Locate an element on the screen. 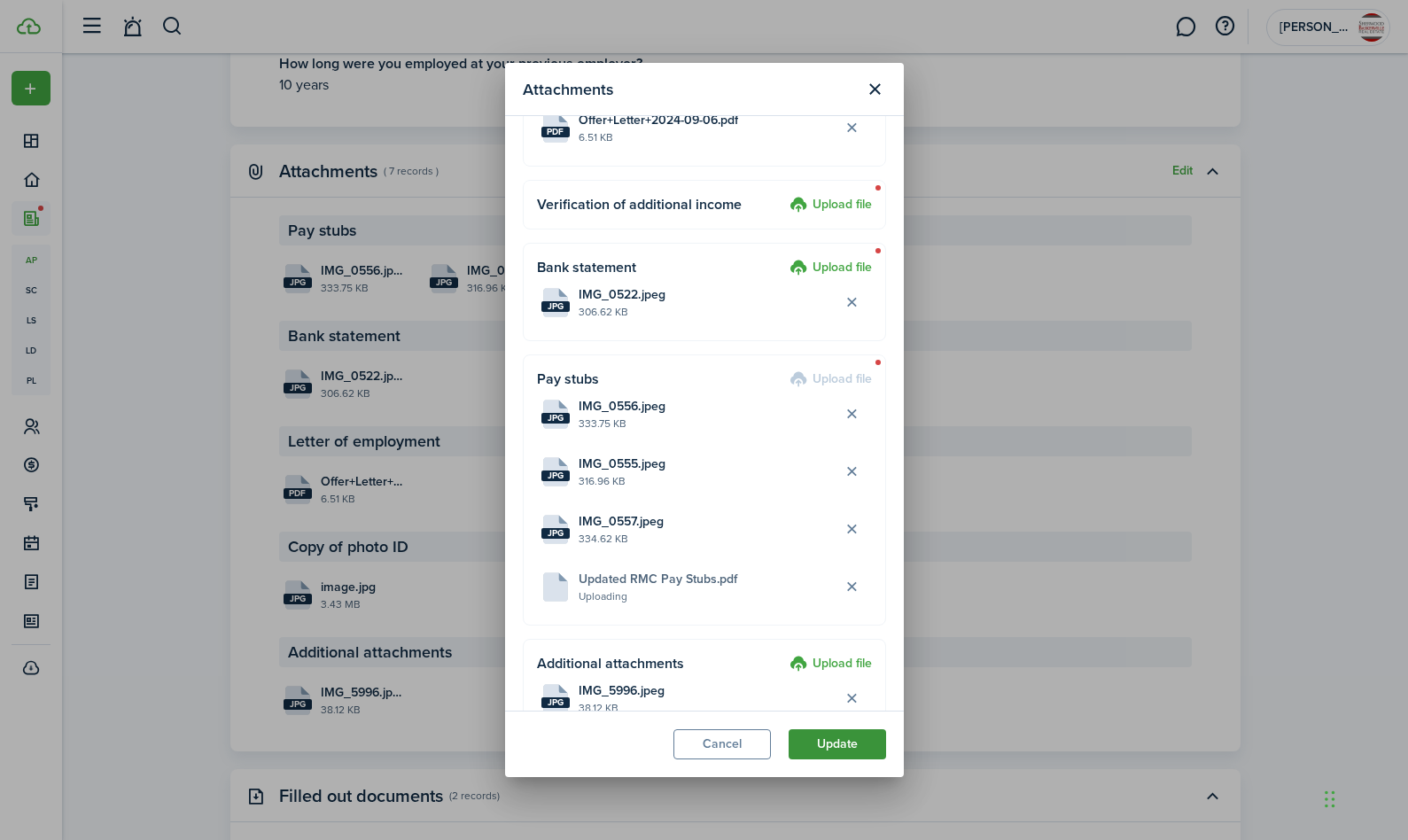 The image size is (1408, 840). file-size: 334.62 KB is located at coordinates (708, 538).